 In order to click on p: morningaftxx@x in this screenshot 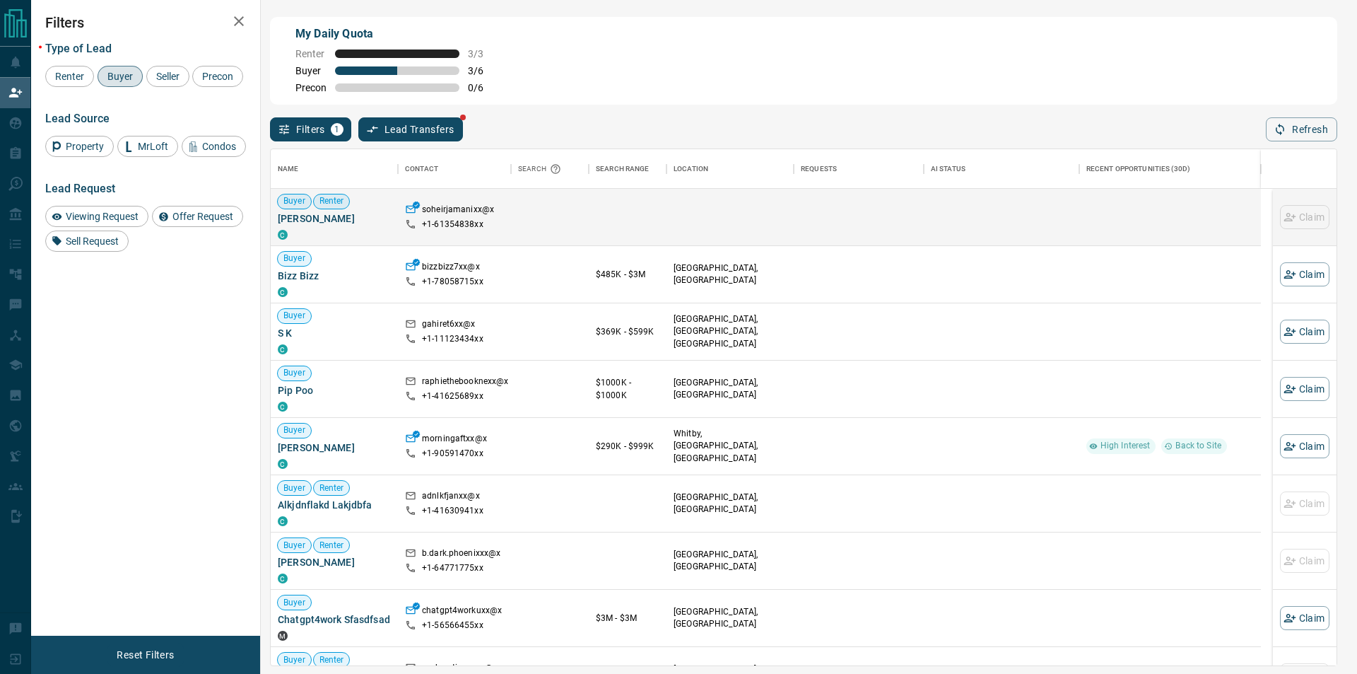, I will do `click(455, 440)`.